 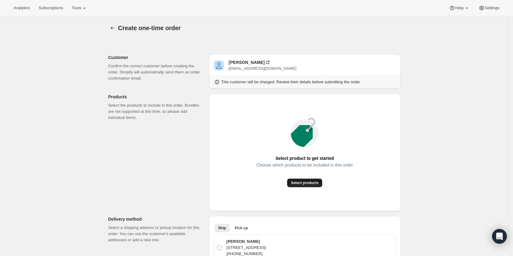 I want to click on div: Open Intercom Messenger, so click(x=500, y=237).